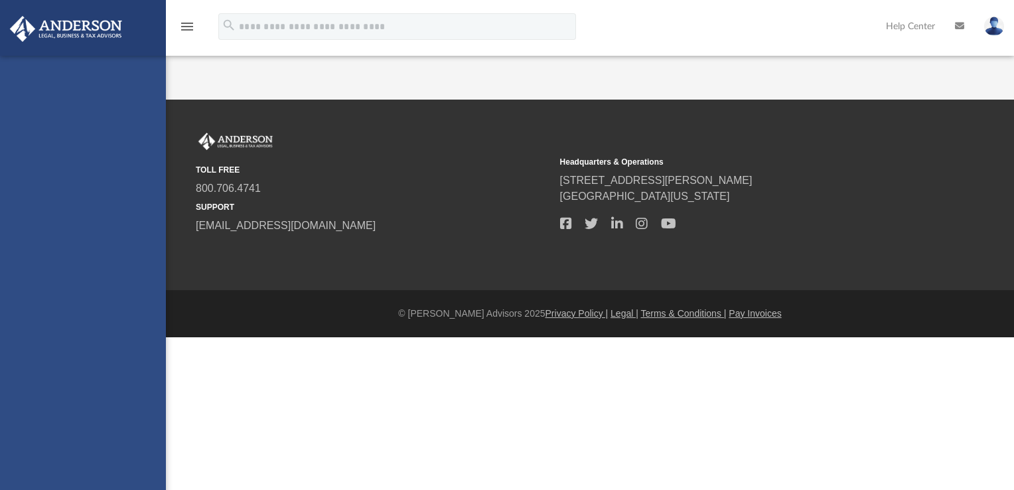 This screenshot has height=490, width=1014. I want to click on i: search, so click(229, 25).